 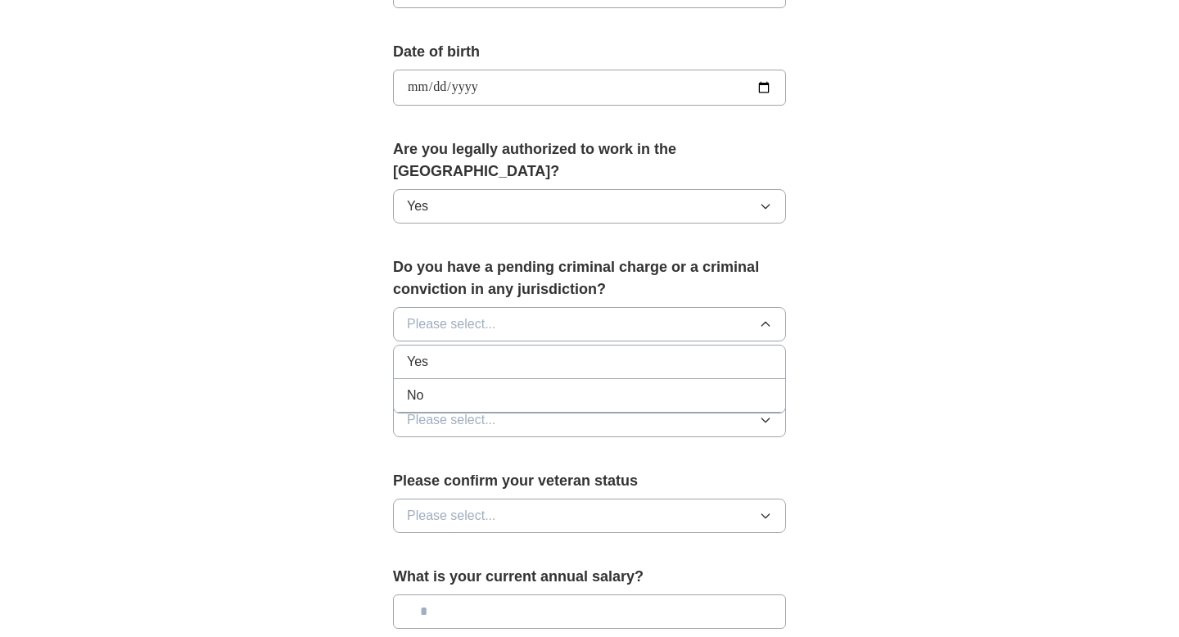 I want to click on button: Yes, so click(x=589, y=206).